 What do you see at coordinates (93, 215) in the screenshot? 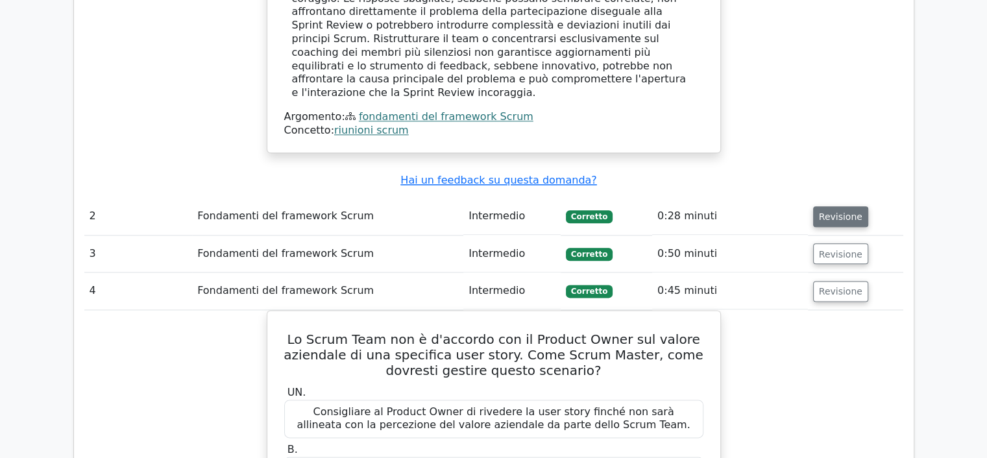
I see `font: 2` at bounding box center [93, 215].